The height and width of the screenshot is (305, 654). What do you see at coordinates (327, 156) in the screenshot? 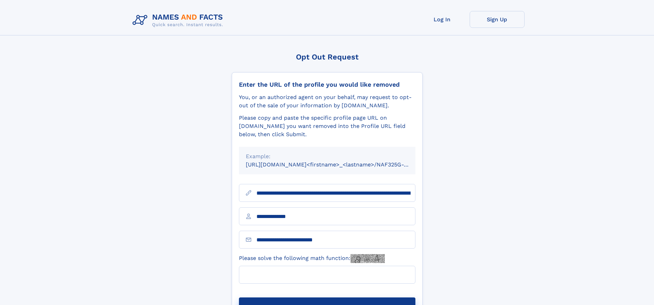
I see `div: Example:` at bounding box center [327, 156].